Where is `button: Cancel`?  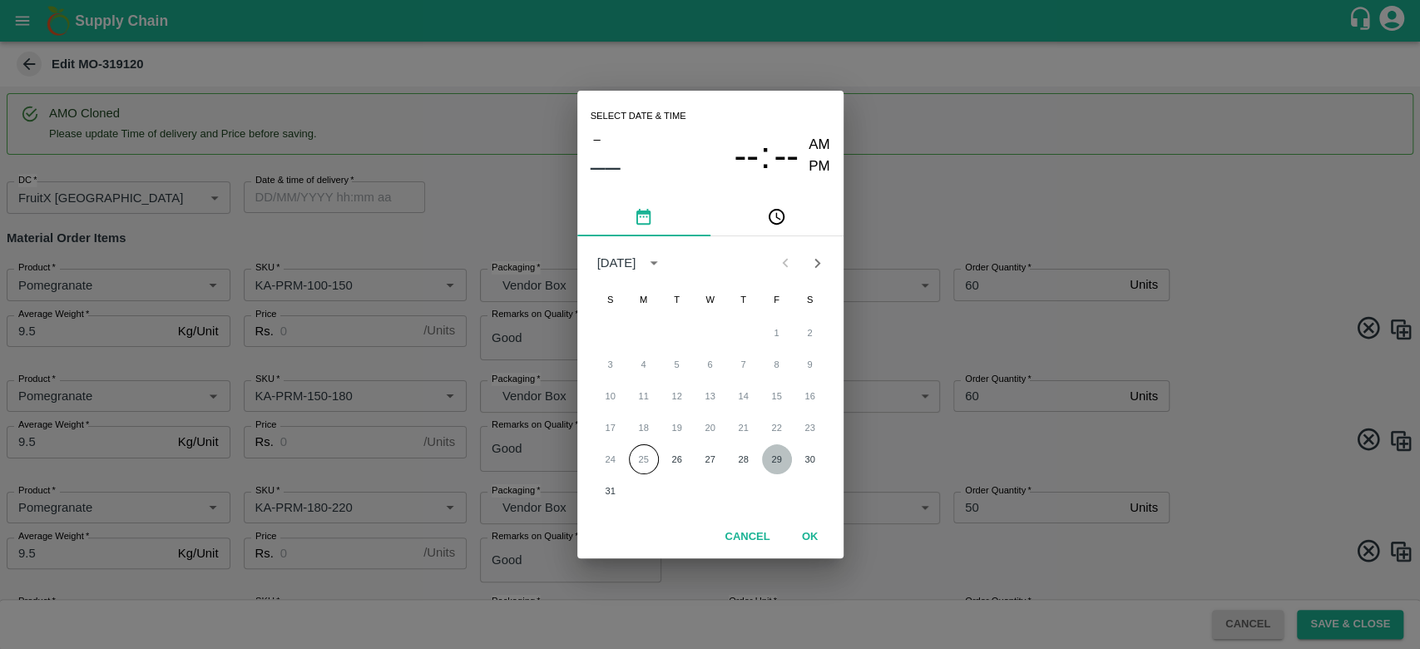 button: Cancel is located at coordinates (747, 536).